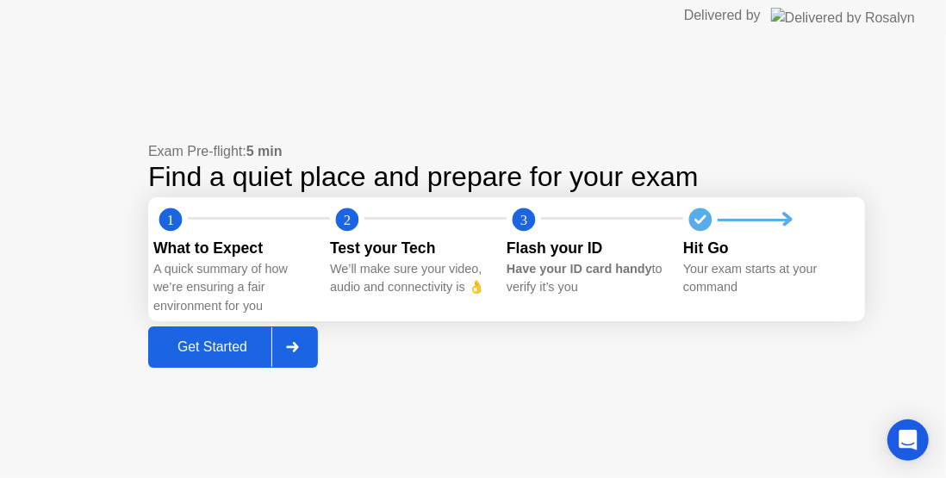  I want to click on div: to verify it’s you, so click(588, 278).